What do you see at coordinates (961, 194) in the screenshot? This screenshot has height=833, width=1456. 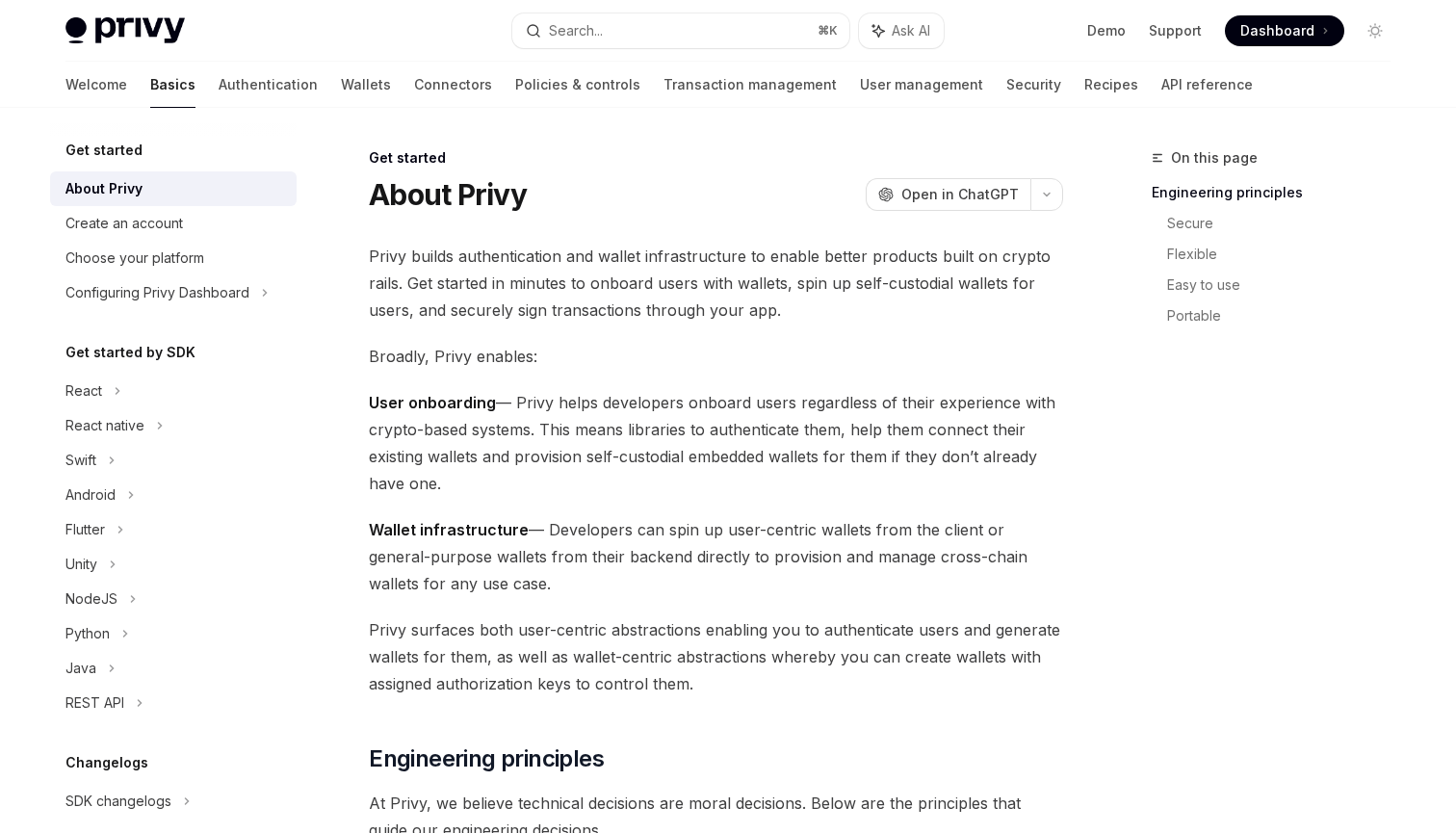 I see `span: Open in ChatGPT` at bounding box center [961, 194].